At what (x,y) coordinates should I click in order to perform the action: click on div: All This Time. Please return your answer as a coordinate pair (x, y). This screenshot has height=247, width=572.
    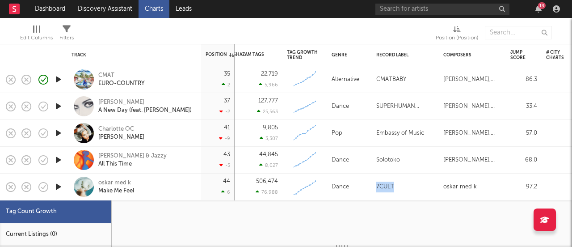
    Looking at the image, I should click on (132, 164).